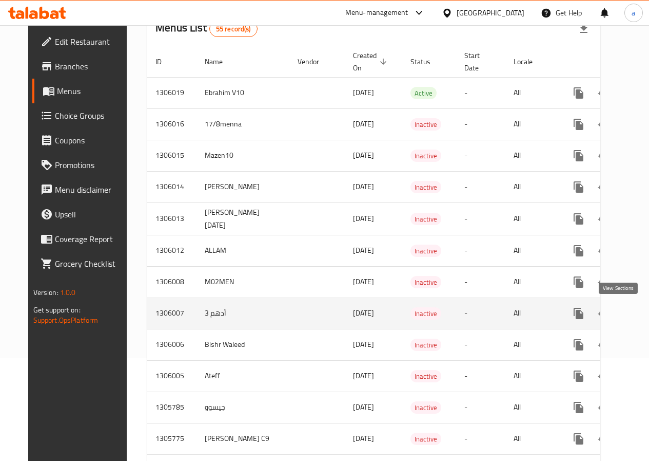 This screenshot has height=461, width=649. Describe the element at coordinates (172, 313) in the screenshot. I see `td: 1306007` at that location.